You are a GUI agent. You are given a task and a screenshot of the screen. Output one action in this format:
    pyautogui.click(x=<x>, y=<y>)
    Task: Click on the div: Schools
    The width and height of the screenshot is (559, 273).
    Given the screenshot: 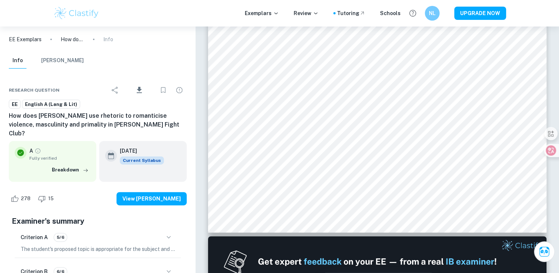 What is the action you would take?
    pyautogui.click(x=390, y=13)
    